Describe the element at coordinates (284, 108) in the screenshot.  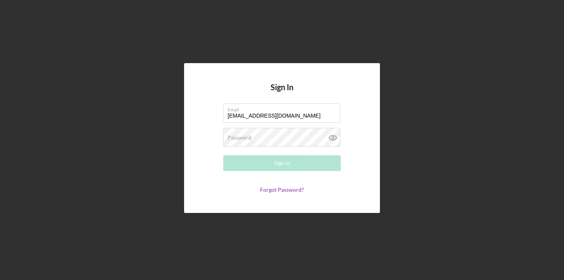
I see `label: Email` at that location.